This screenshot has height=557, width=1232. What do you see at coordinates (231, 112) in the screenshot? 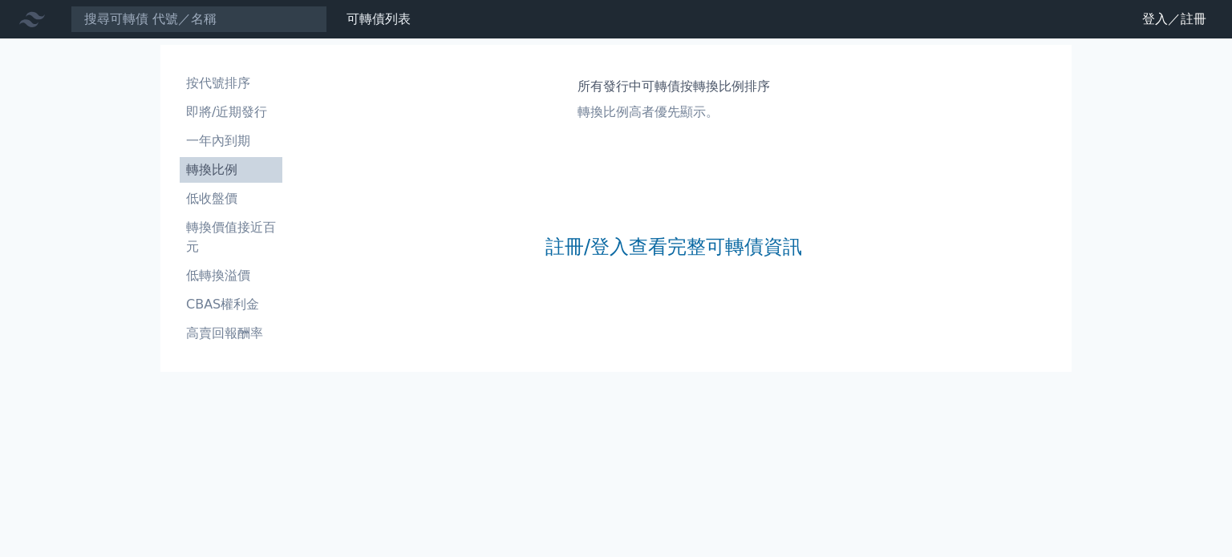
I see `a: 即將/近期發行` at bounding box center [231, 112].